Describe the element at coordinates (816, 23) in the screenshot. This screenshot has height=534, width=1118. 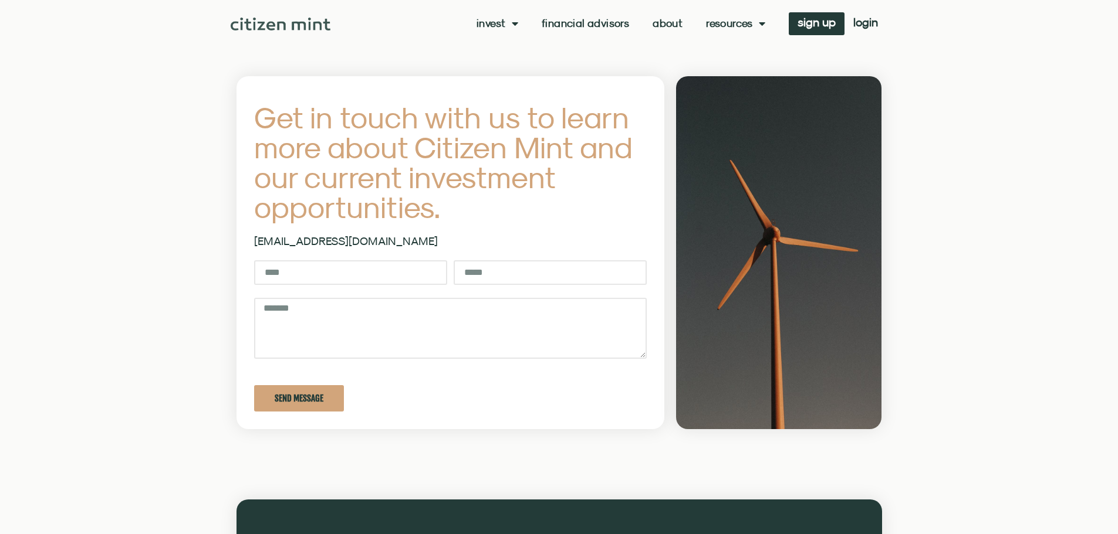
I see `a: sign up` at that location.